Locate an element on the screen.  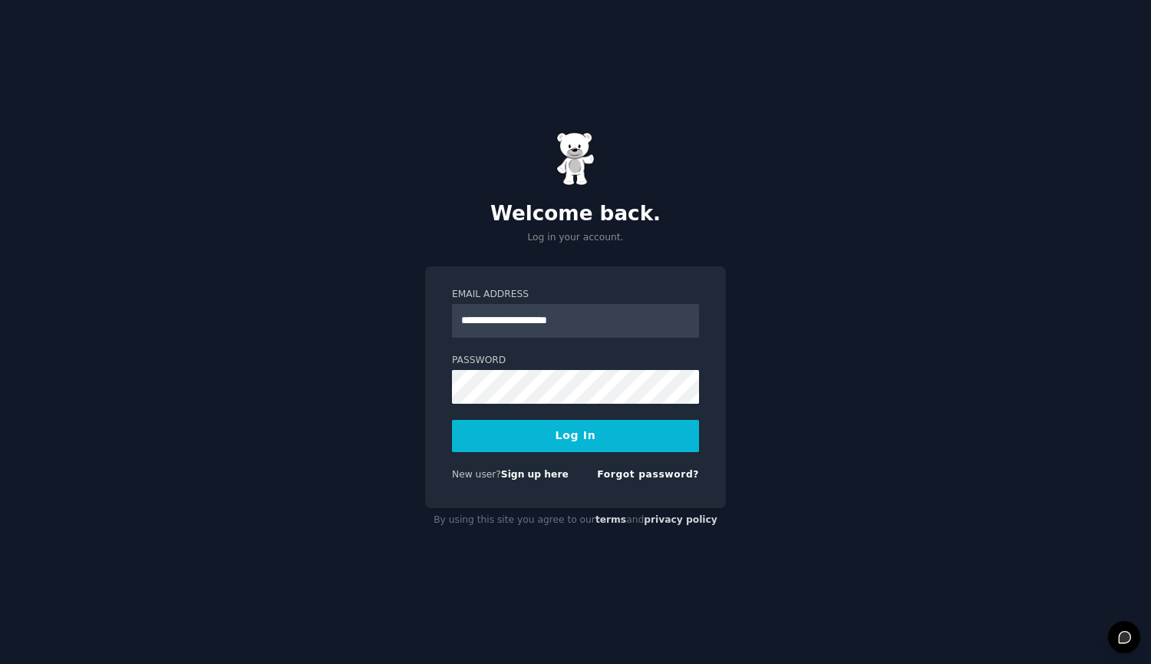
img: Gummy Bear is located at coordinates (575, 159).